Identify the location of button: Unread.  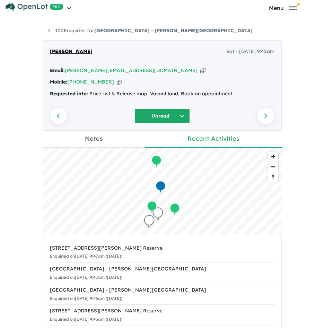
(162, 116).